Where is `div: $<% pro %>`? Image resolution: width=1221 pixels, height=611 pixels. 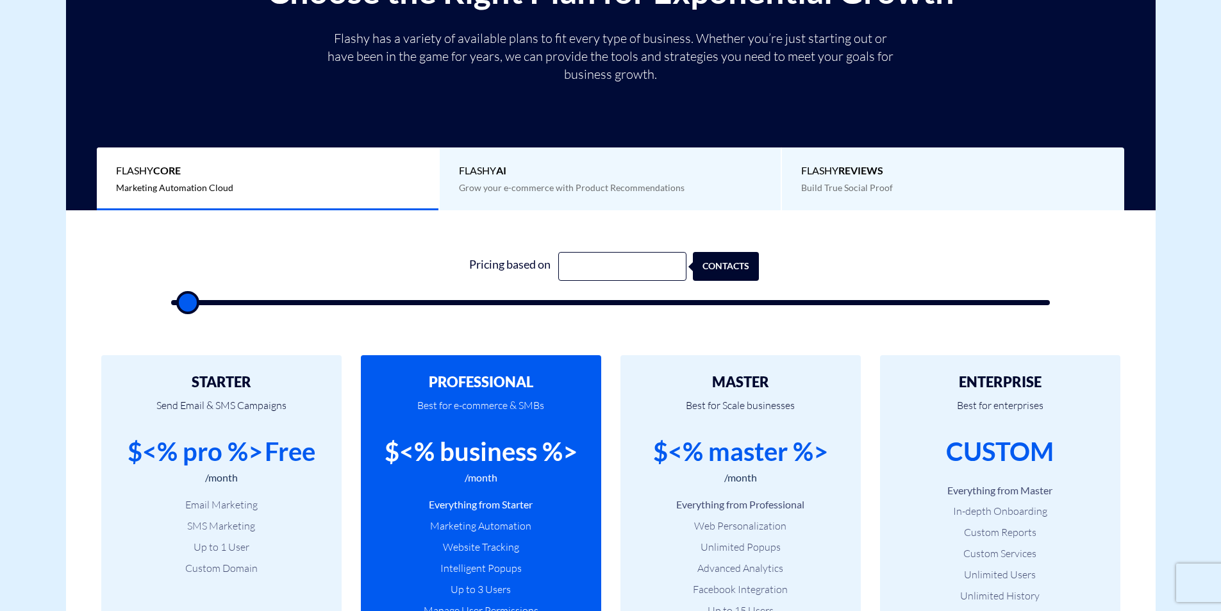
div: $<% pro %> is located at coordinates (195, 451).